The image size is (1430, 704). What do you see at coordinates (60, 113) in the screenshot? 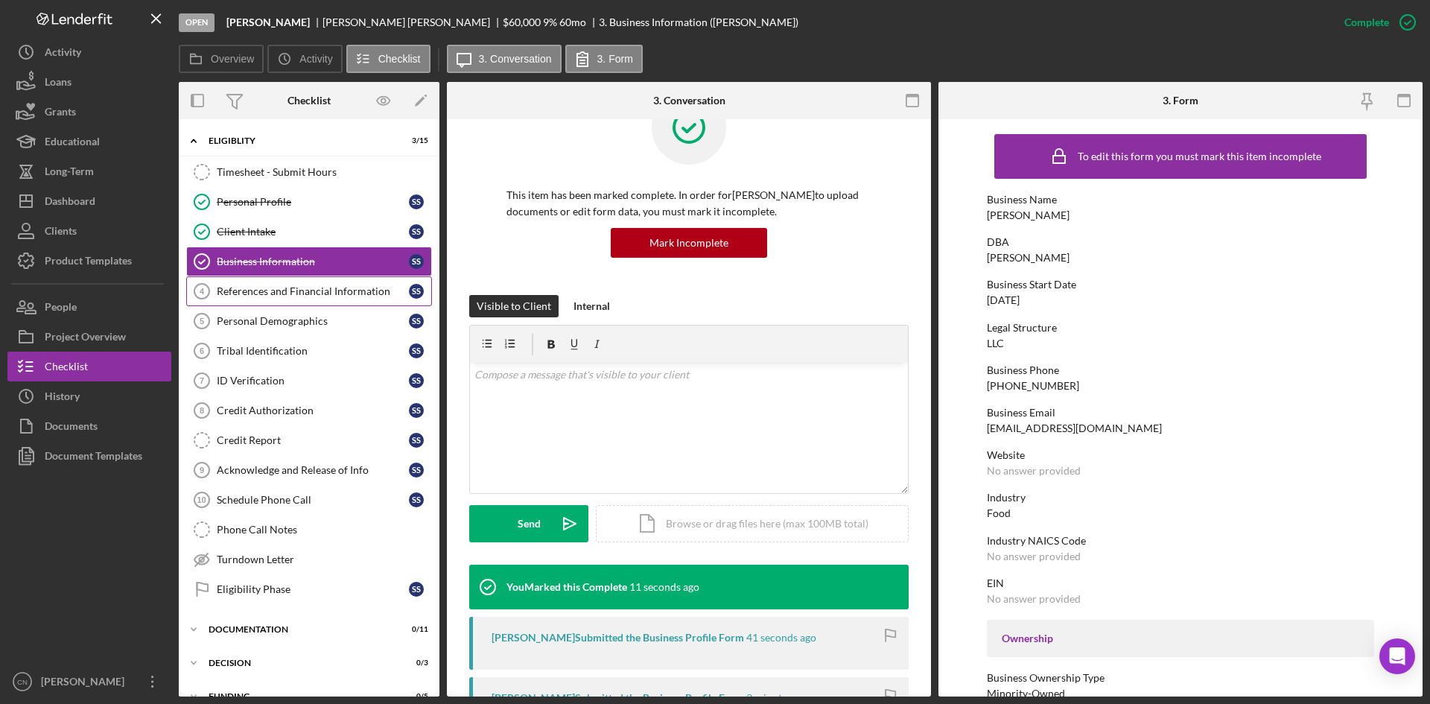
I see `div: Grants` at bounding box center [60, 113].